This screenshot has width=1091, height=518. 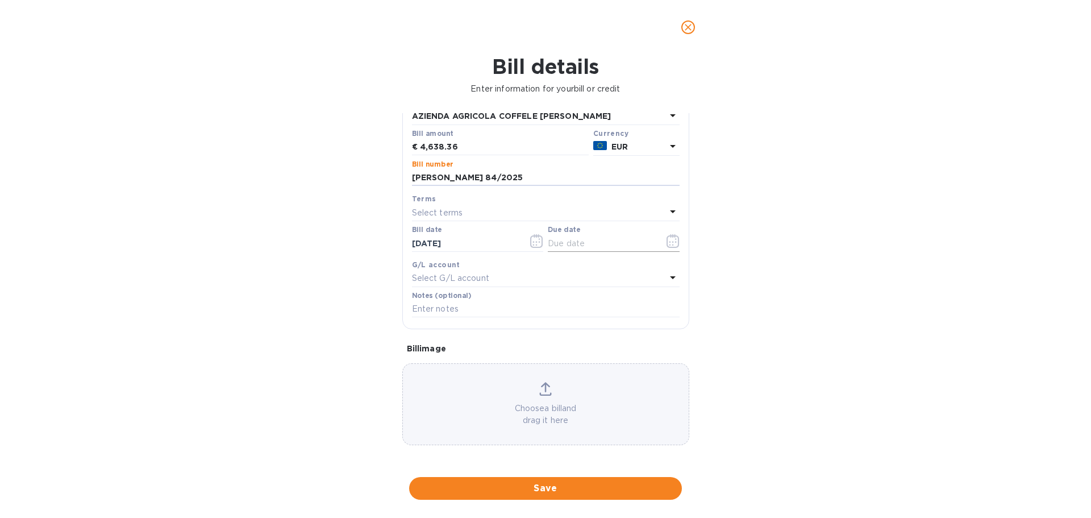 I want to click on label: Bill number, so click(x=432, y=164).